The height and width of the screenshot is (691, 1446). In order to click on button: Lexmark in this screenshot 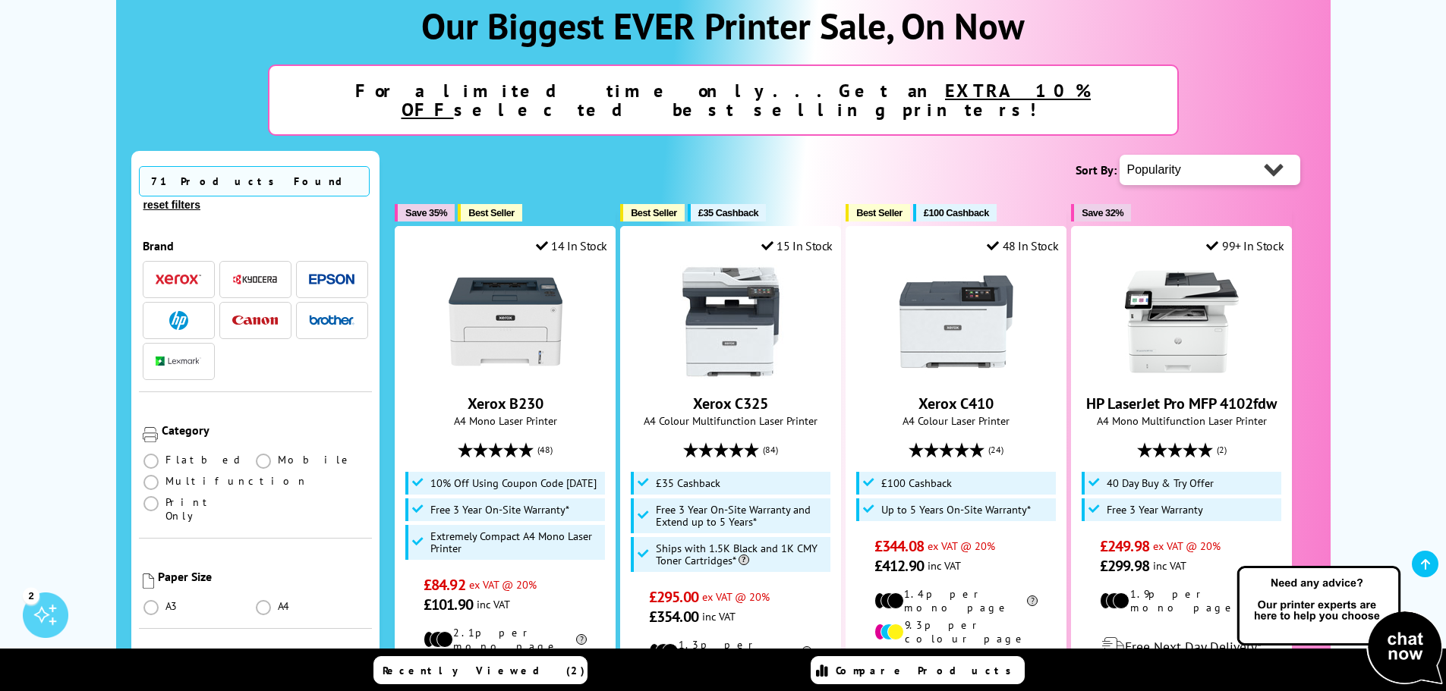, I will do `click(178, 361)`.